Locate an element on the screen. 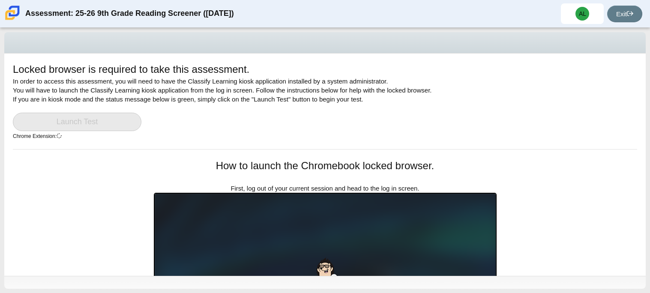 The width and height of the screenshot is (650, 293). div: In order to access this assessment, you will need to have the Classify Learning kiosk application... is located at coordinates (325, 105).